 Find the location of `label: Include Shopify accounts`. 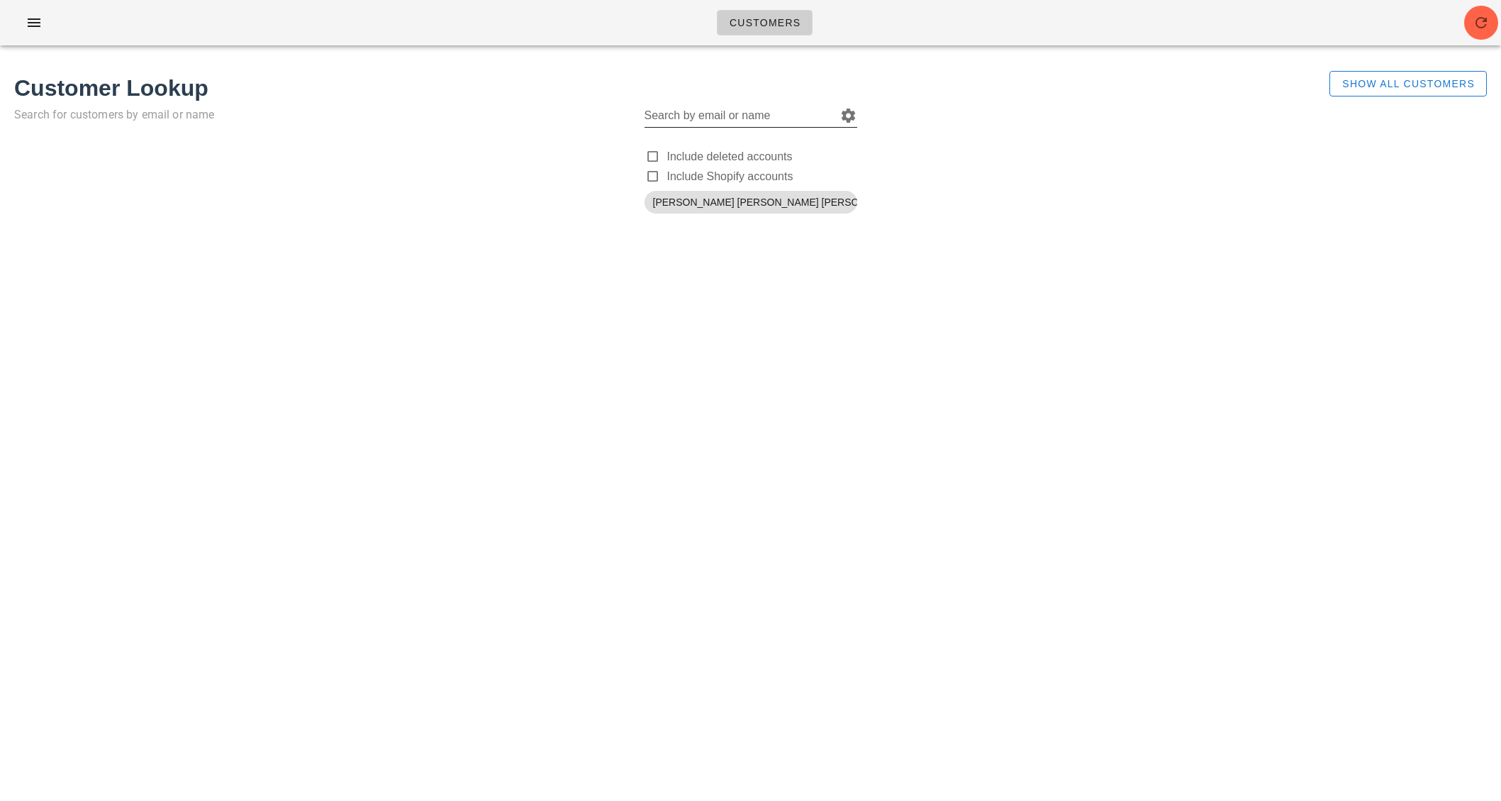

label: Include Shopify accounts is located at coordinates (762, 177).